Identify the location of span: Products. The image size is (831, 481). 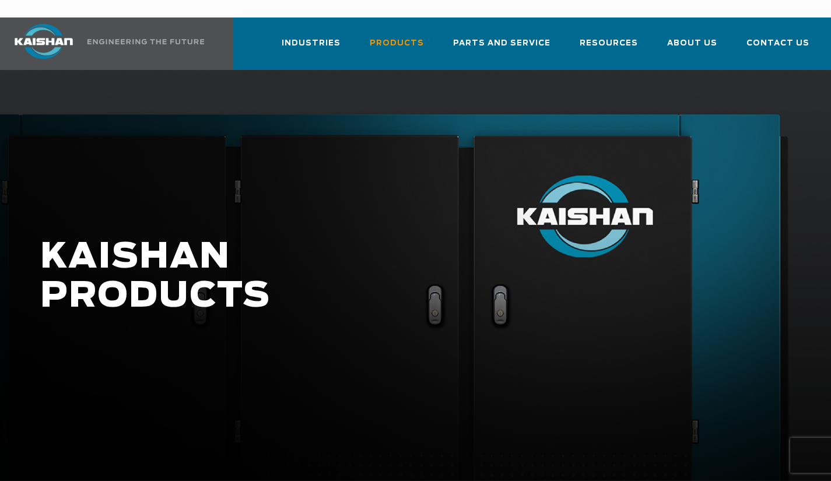
(397, 43).